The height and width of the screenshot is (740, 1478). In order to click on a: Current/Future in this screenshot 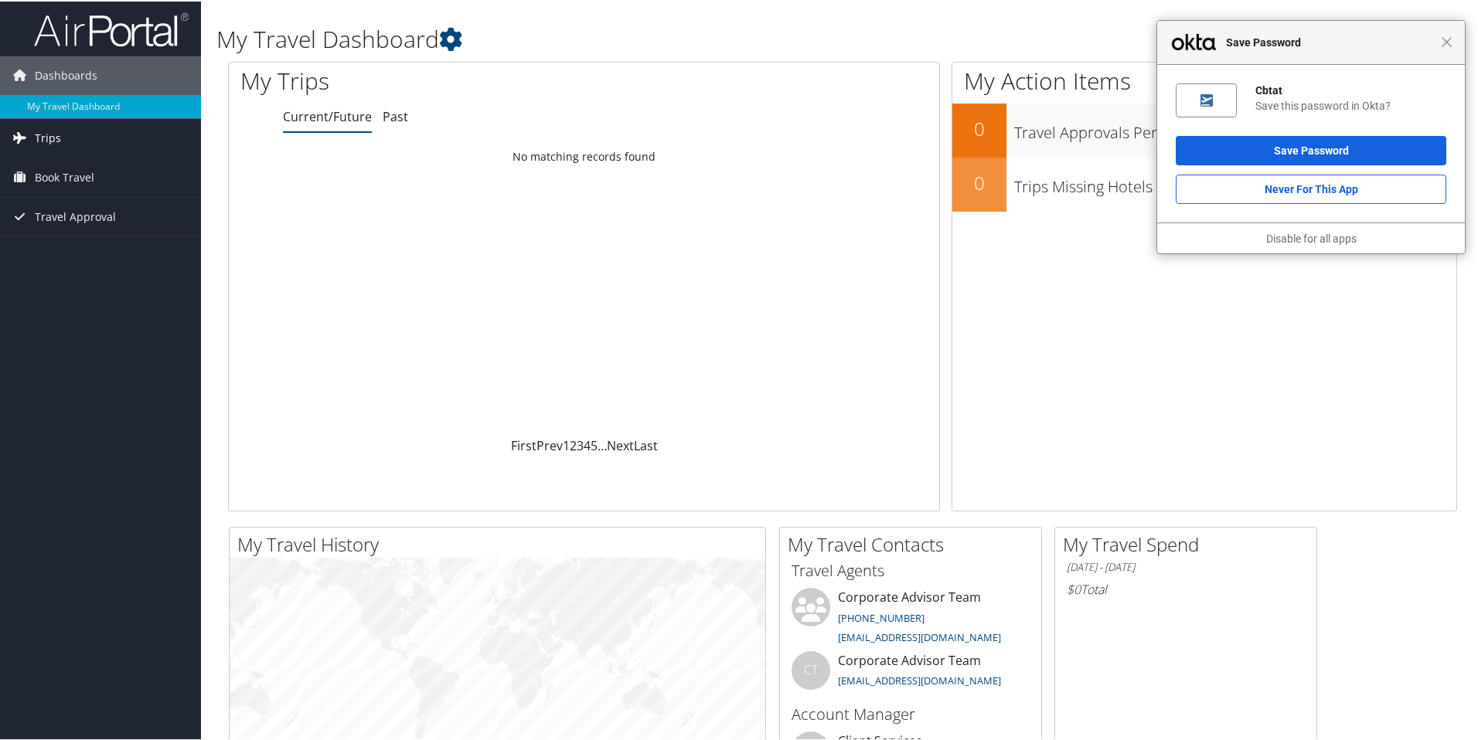, I will do `click(327, 115)`.